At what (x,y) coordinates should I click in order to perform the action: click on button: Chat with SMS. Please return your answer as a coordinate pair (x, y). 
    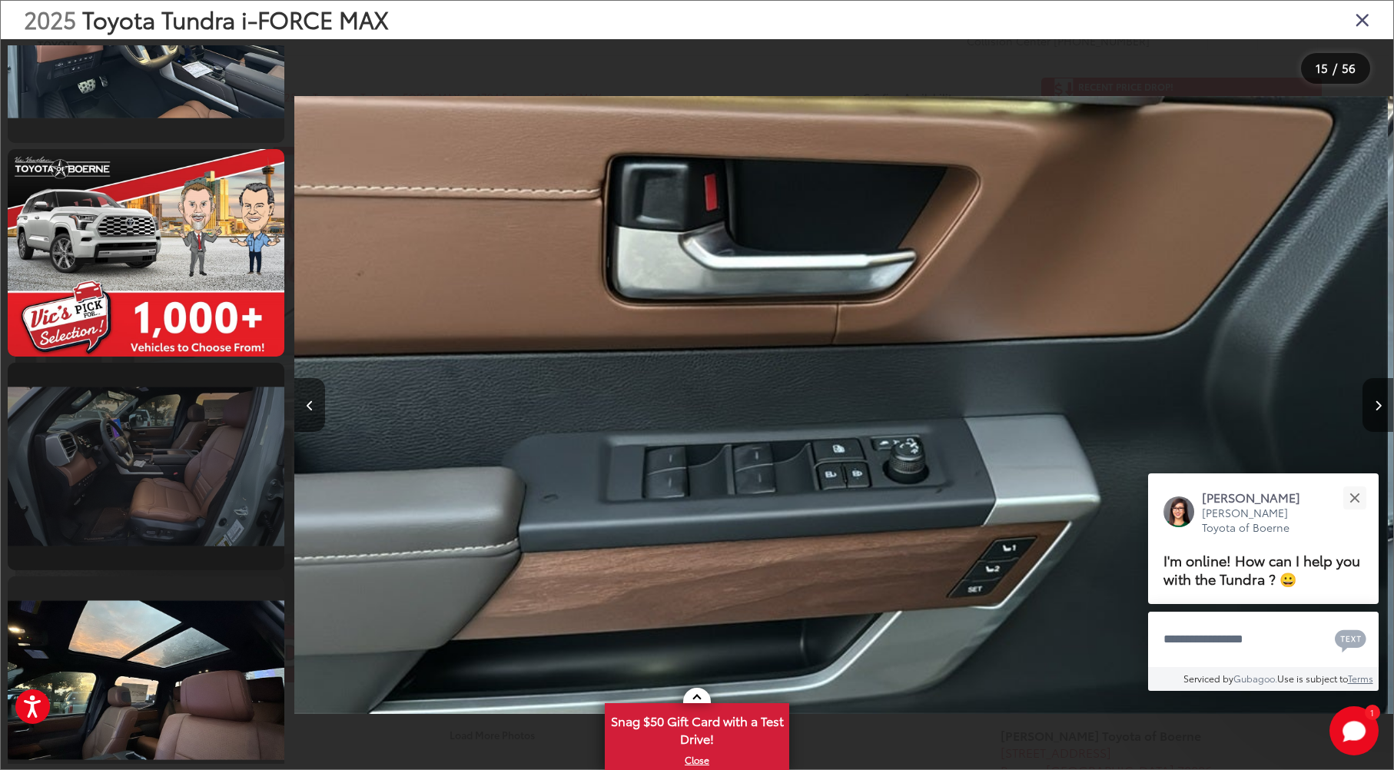
    Looking at the image, I should click on (1350, 638).